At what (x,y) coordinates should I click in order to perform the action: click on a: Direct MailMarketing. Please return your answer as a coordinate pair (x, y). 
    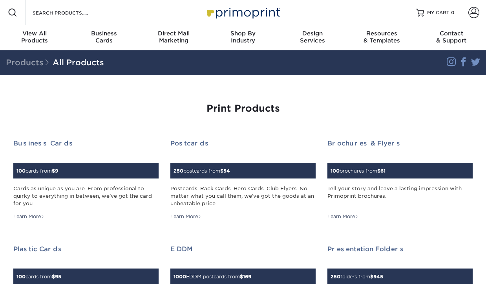
    Looking at the image, I should click on (174, 38).